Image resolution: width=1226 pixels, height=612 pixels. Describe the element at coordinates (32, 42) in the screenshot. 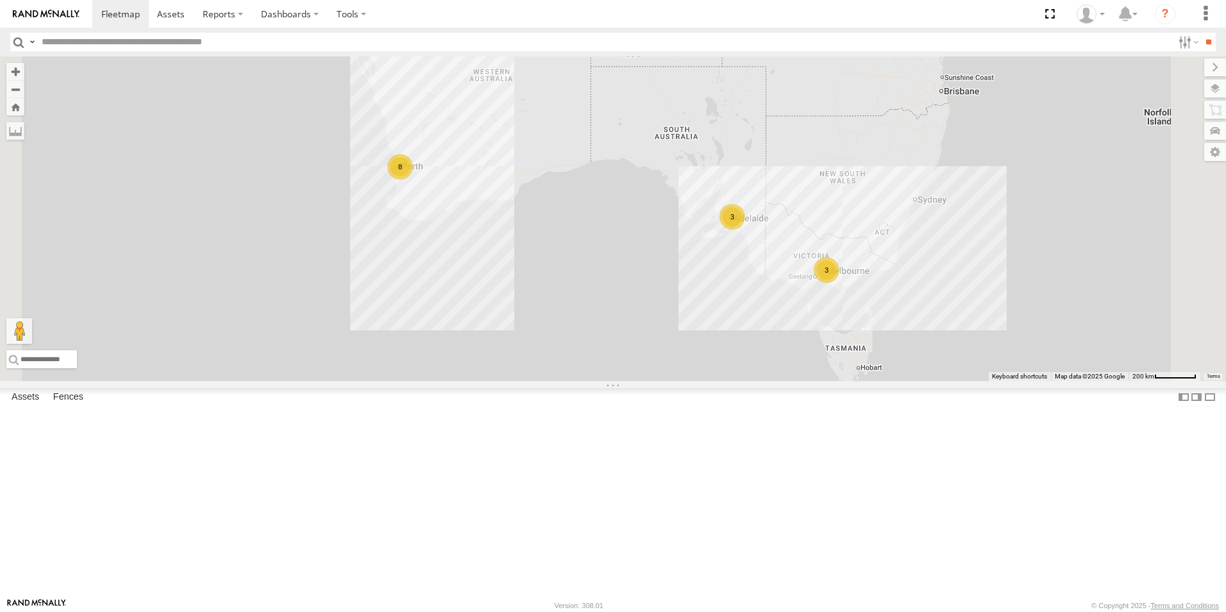

I see `label: Search Query` at that location.